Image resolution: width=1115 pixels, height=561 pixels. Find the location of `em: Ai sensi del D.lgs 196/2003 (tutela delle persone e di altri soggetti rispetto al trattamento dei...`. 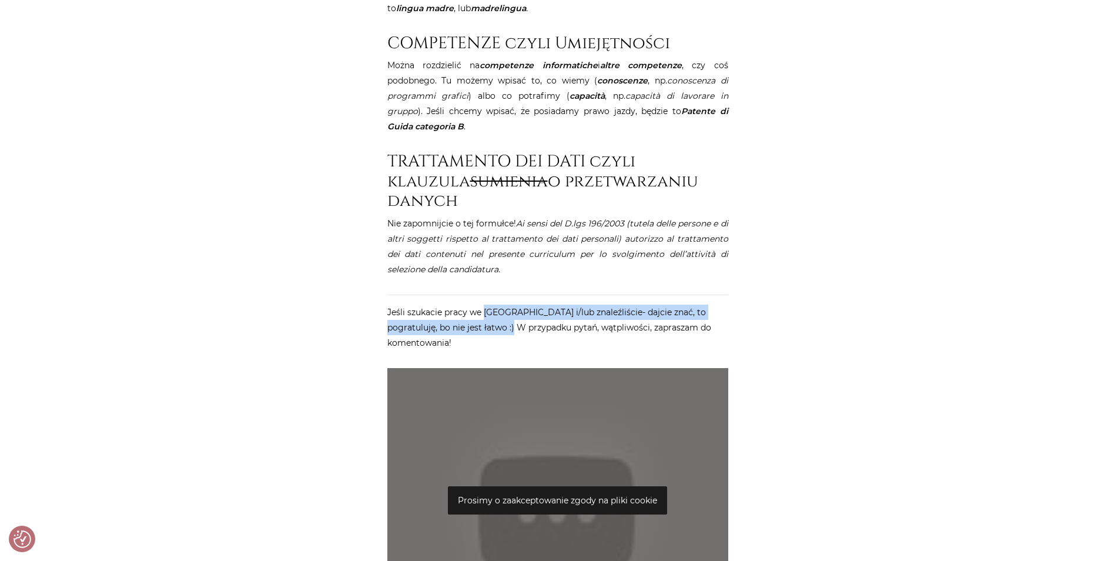

em: Ai sensi del D.lgs 196/2003 (tutela delle persone e di altri soggetti rispetto al trattamento dei... is located at coordinates (558, 246).